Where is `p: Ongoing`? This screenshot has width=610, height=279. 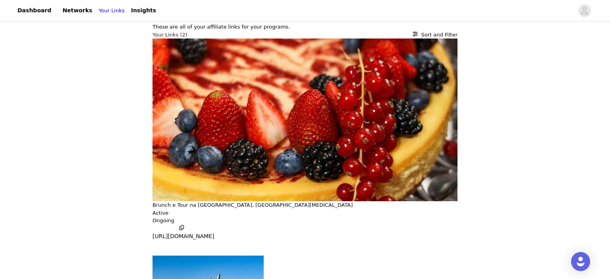 p: Ongoing is located at coordinates (305, 221).